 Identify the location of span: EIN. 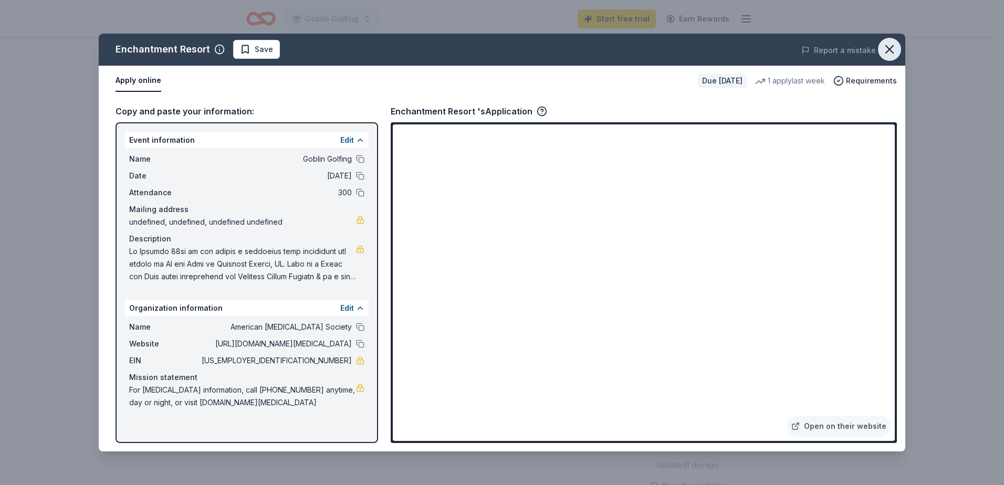
(164, 361).